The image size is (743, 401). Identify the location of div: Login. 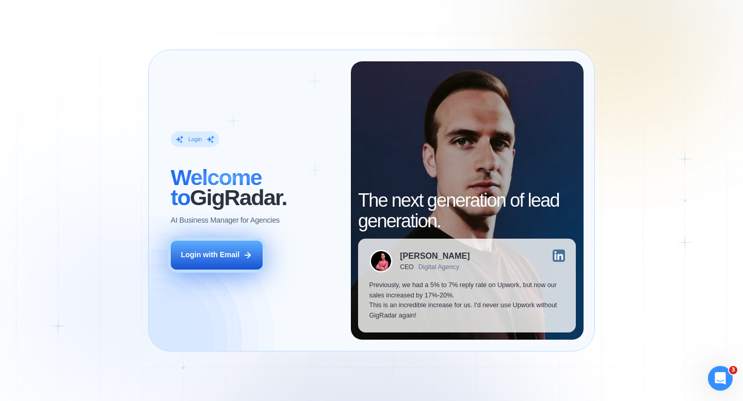
(195, 139).